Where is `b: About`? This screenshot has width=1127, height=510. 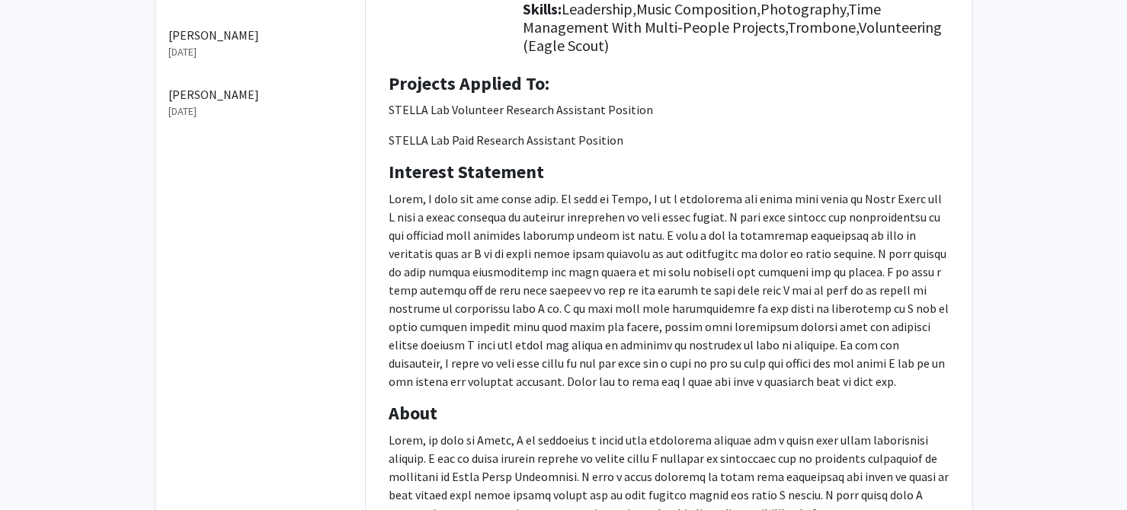
b: About is located at coordinates (413, 413).